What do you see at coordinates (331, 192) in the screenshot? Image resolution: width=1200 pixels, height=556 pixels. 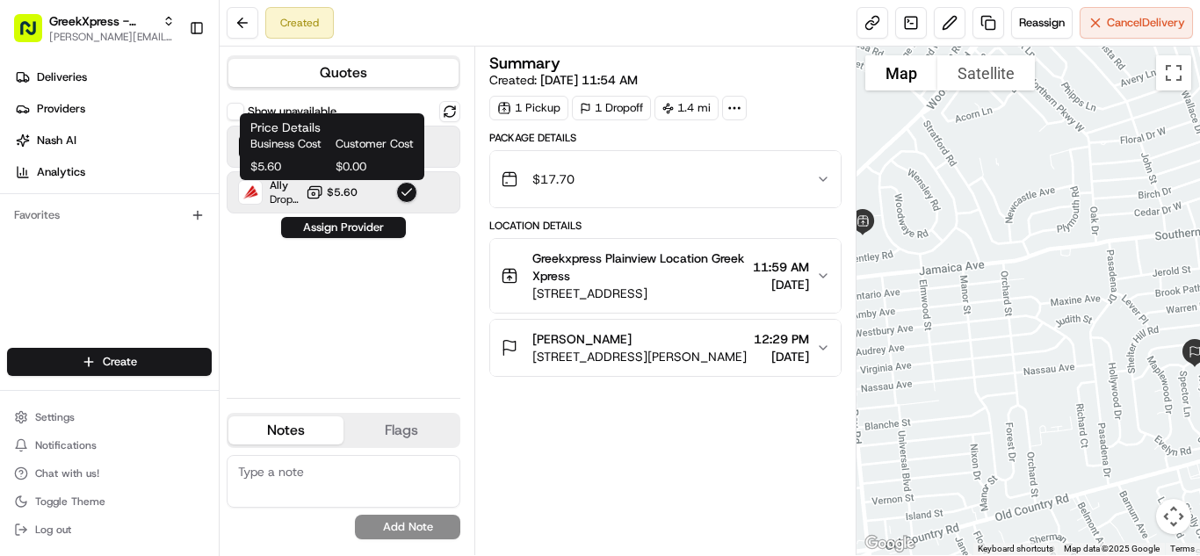 I see `button: $5.60` at bounding box center [331, 192].